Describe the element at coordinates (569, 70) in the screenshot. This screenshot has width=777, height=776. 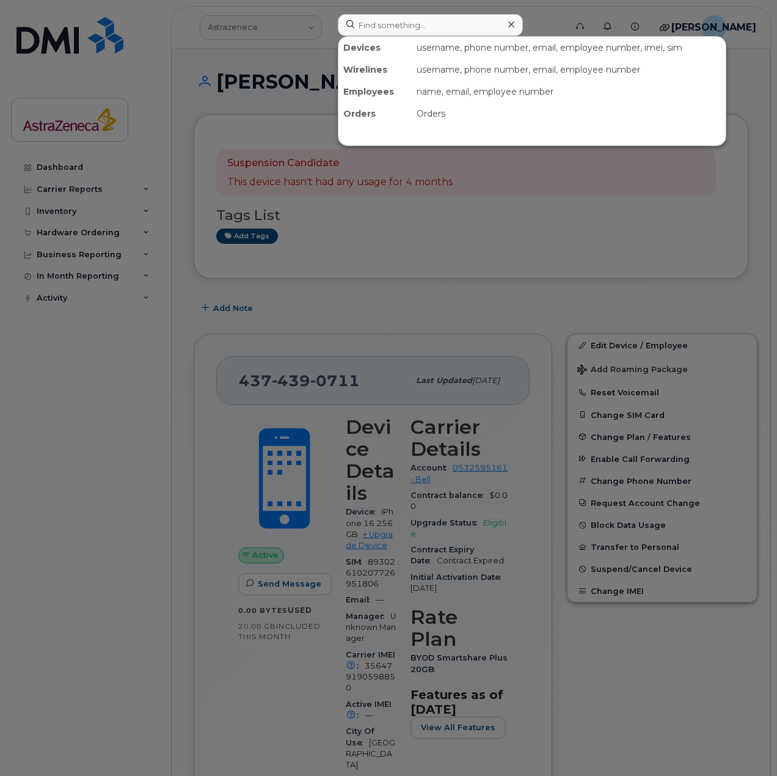
I see `div: username, phone number, email, employee number` at that location.